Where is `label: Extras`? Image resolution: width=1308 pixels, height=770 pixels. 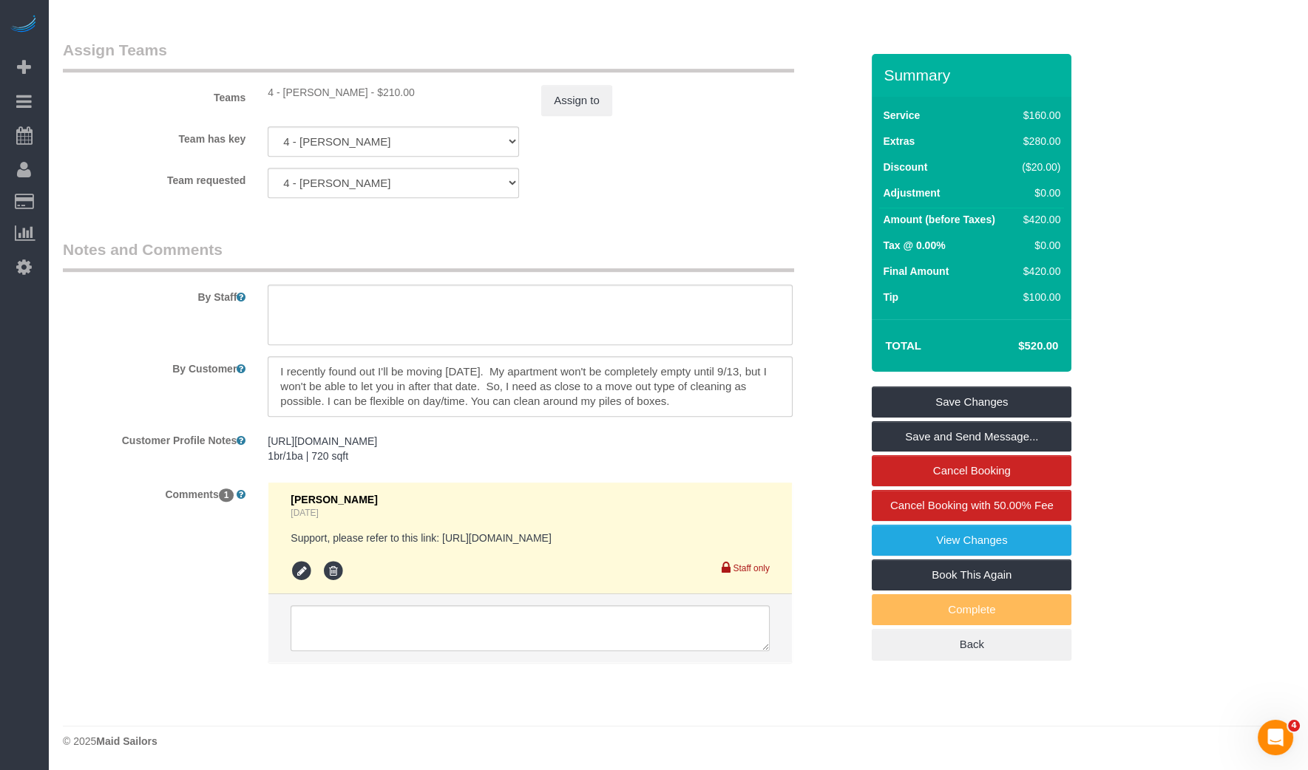 label: Extras is located at coordinates (898, 141).